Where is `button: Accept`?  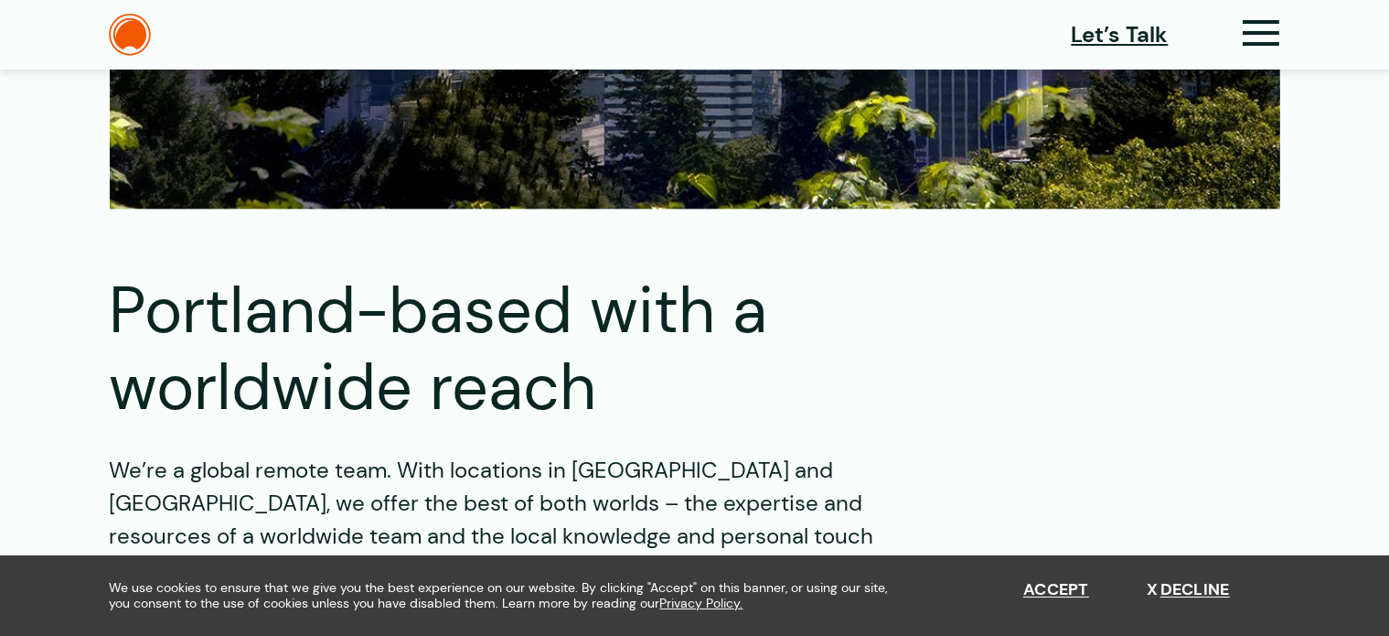
button: Accept is located at coordinates (1056, 590).